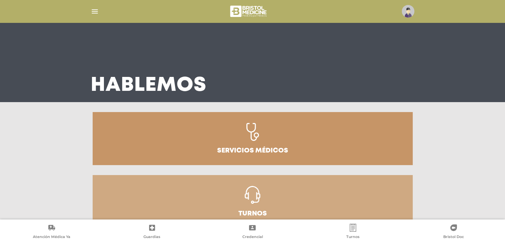 The width and height of the screenshot is (505, 242). What do you see at coordinates (408, 11) in the screenshot?
I see `img: profile-placeholder.svg` at bounding box center [408, 11].